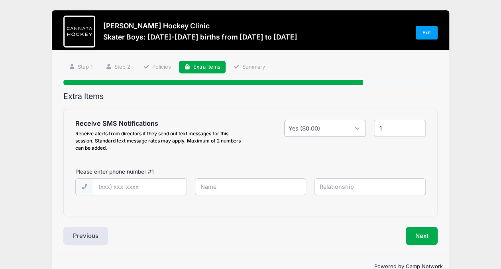 Image resolution: width=501 pixels, height=269 pixels. What do you see at coordinates (140, 187) in the screenshot?
I see `input: (xxx) xxx-xxxx` at bounding box center [140, 187].